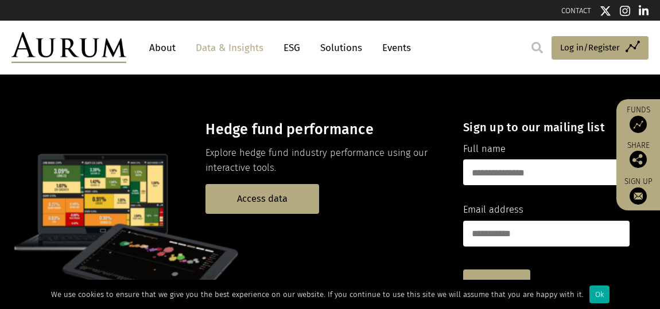 This screenshot has width=660, height=309. What do you see at coordinates (547, 127) in the screenshot?
I see `h4: Sign up to our mailing list` at bounding box center [547, 127].